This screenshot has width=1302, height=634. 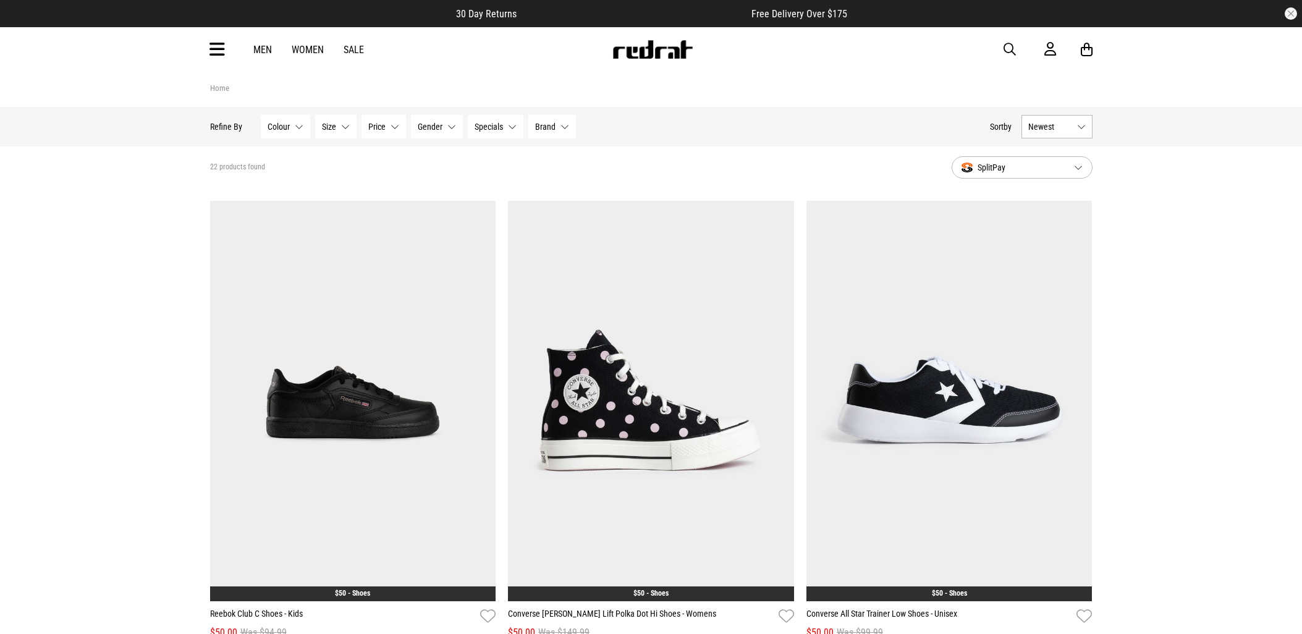 I want to click on p: Refine By, so click(x=226, y=127).